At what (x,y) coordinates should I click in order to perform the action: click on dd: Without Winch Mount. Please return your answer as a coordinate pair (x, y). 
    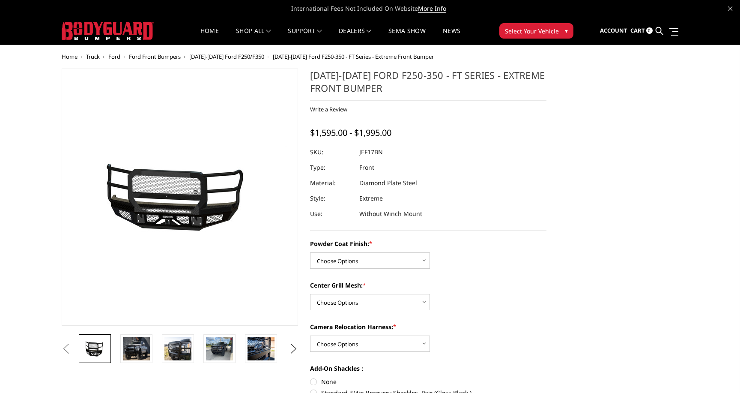
    Looking at the image, I should click on (391, 214).